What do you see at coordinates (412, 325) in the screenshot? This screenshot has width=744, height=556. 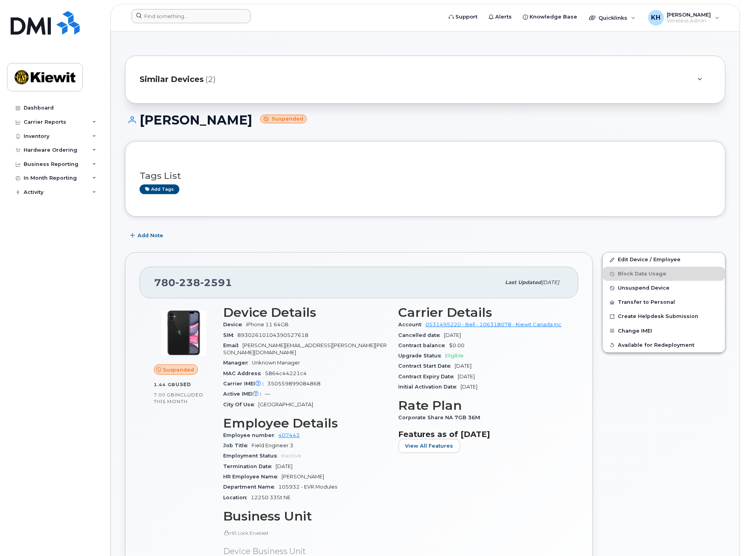 I see `span: Account` at bounding box center [412, 325].